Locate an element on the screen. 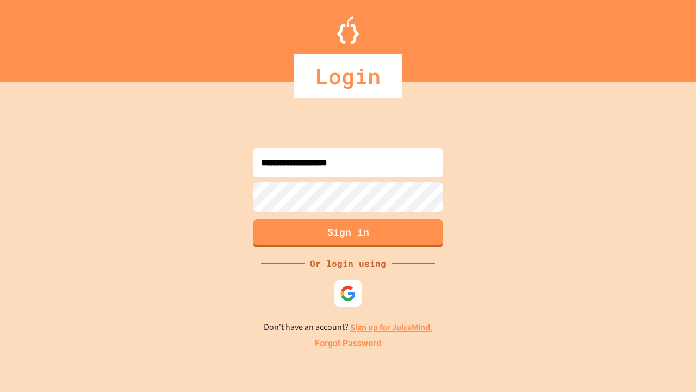 The width and height of the screenshot is (696, 392). img: google-icon.svg is located at coordinates (348, 293).